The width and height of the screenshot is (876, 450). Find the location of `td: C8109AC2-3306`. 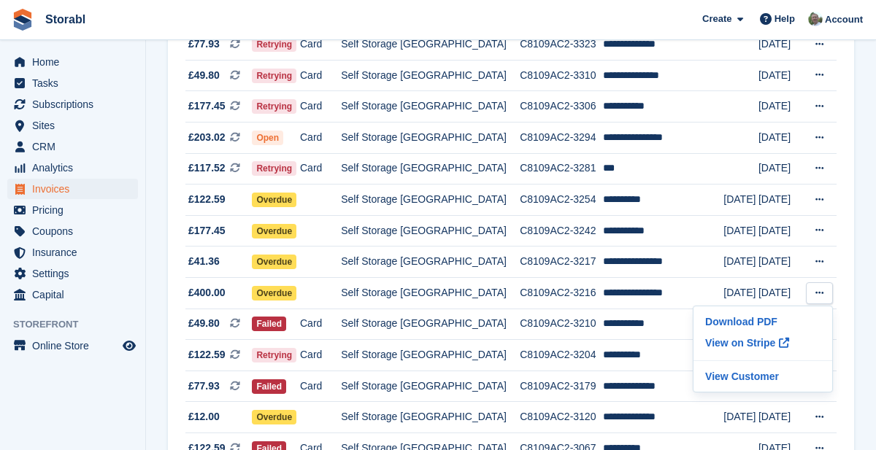

td: C8109AC2-3306 is located at coordinates (561, 107).